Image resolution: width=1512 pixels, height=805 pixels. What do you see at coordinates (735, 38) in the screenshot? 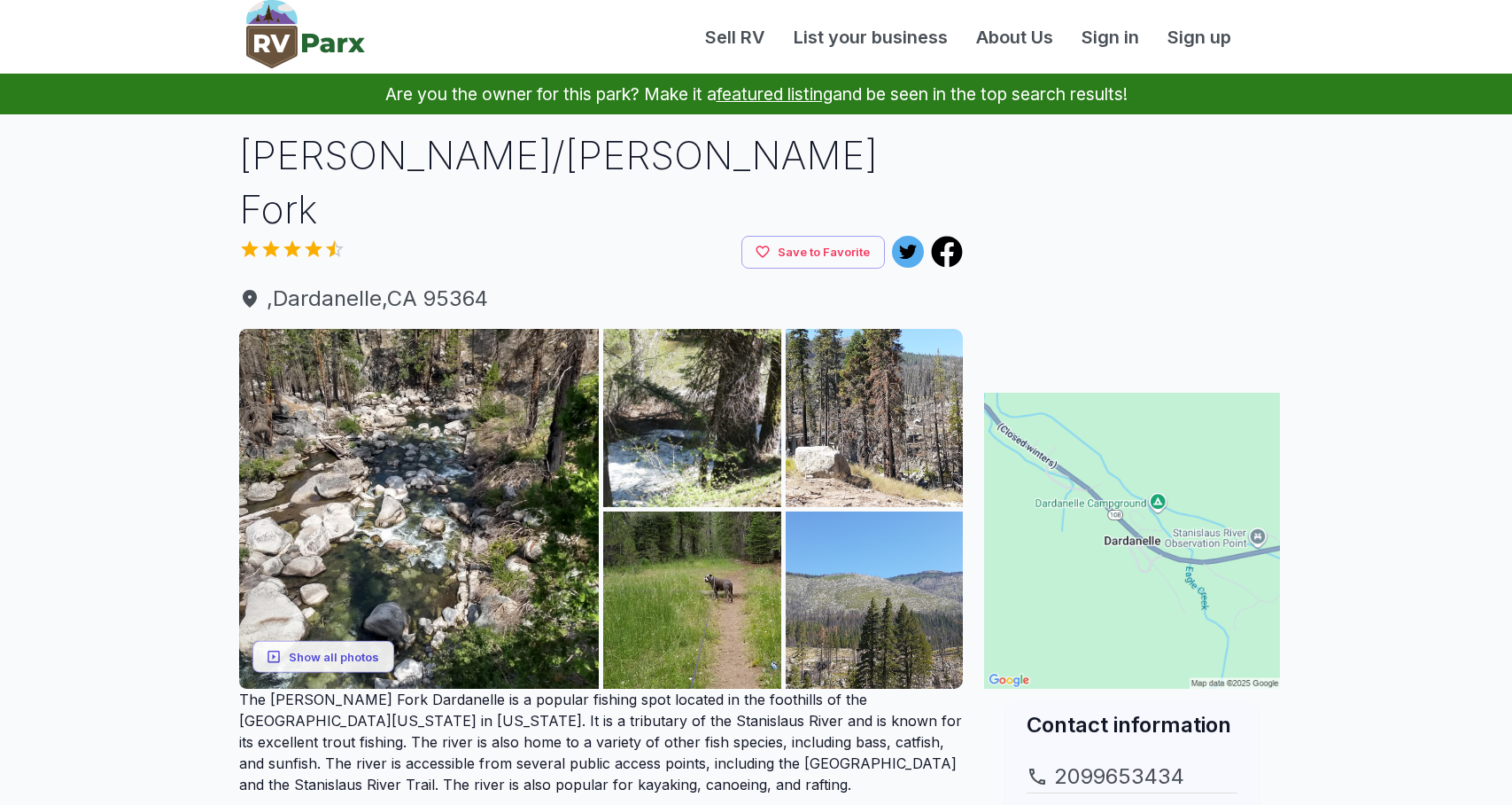
I see `a: Sell RV` at bounding box center [735, 38].